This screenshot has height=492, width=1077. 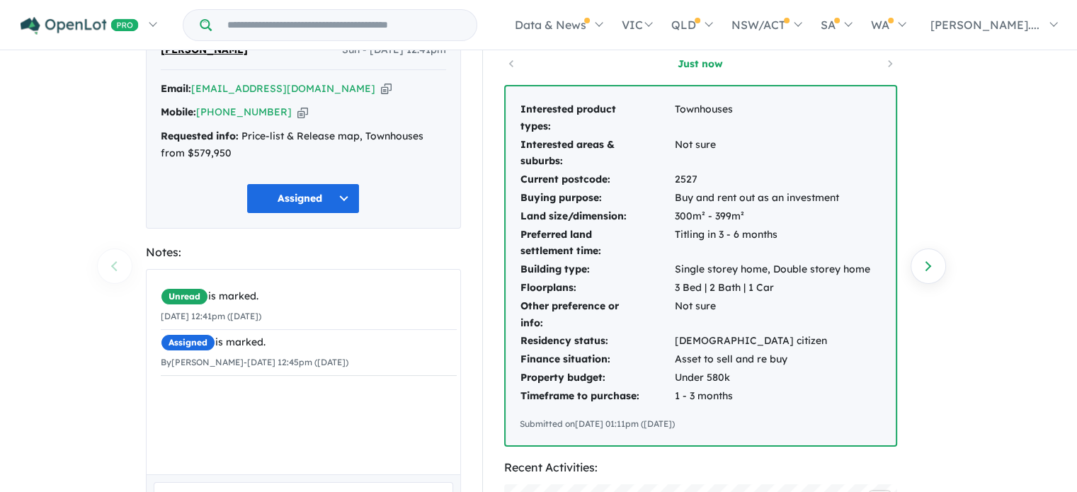 What do you see at coordinates (773, 118) in the screenshot?
I see `td: Townhouses` at bounding box center [773, 118].